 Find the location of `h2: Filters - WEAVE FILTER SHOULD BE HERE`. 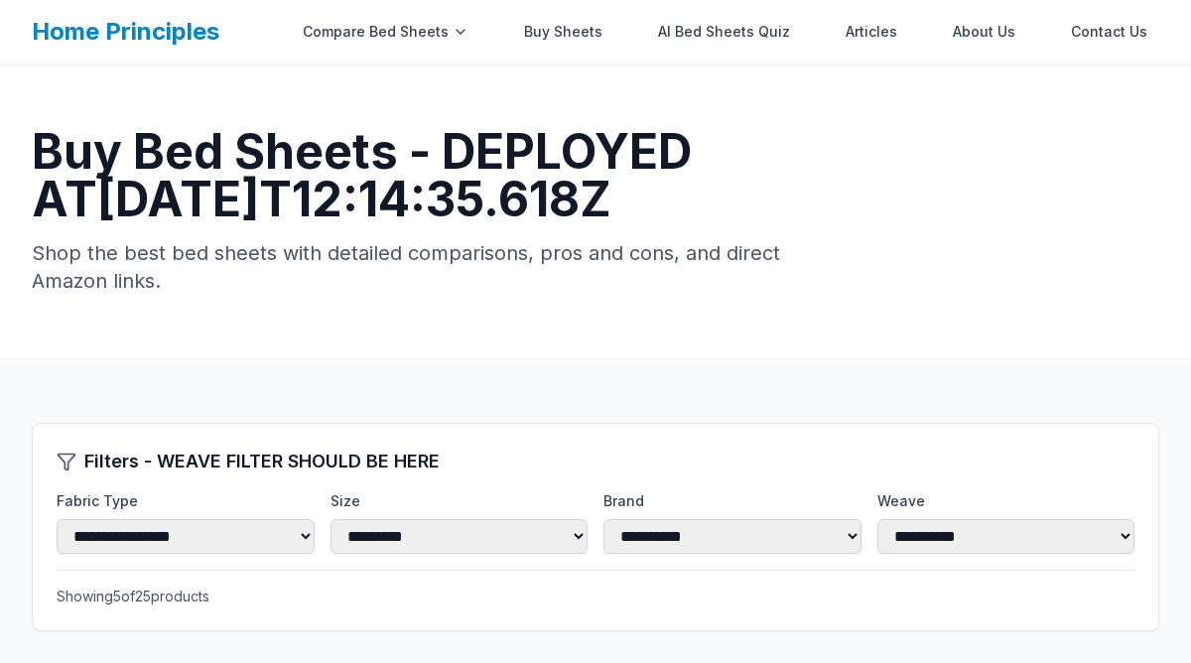

h2: Filters - WEAVE FILTER SHOULD BE HERE is located at coordinates (262, 461).